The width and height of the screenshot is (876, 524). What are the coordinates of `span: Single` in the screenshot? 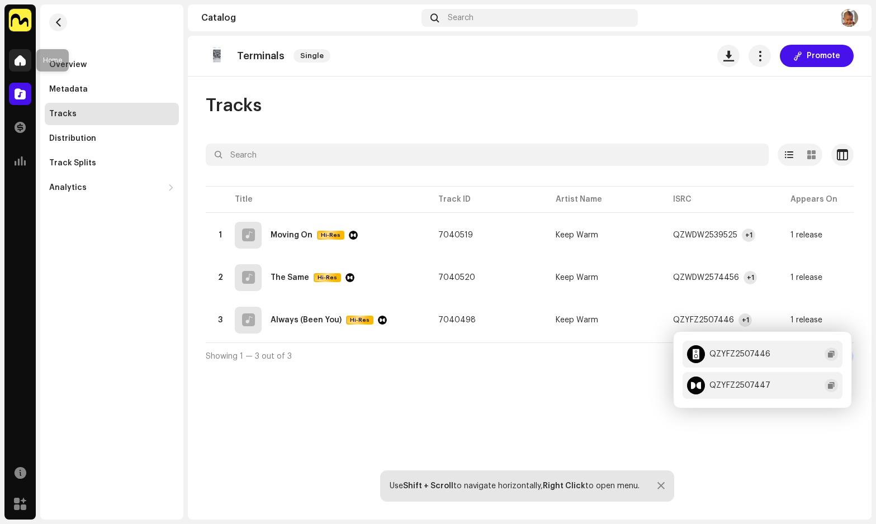 It's located at (312, 56).